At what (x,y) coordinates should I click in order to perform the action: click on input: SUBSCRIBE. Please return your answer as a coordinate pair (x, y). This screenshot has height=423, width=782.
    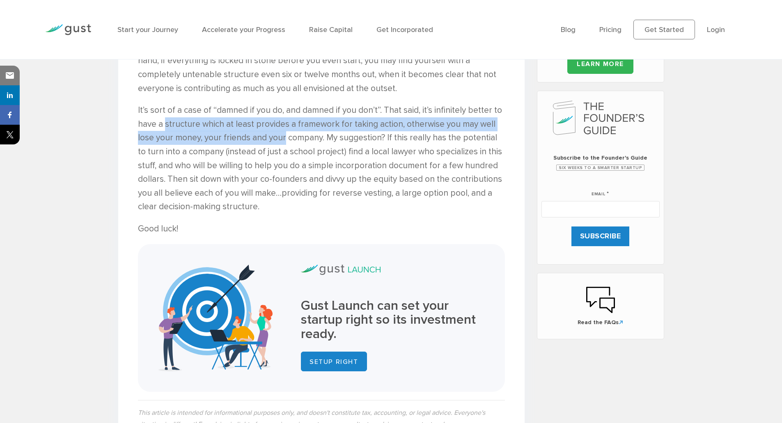
    Looking at the image, I should click on (600, 236).